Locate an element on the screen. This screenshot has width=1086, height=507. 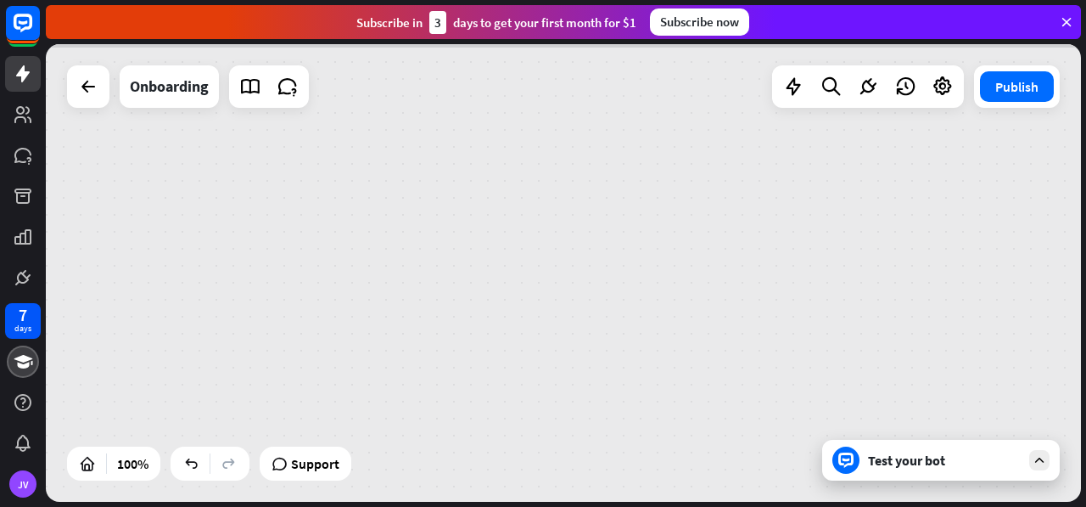
a: 7 days is located at coordinates (23, 321).